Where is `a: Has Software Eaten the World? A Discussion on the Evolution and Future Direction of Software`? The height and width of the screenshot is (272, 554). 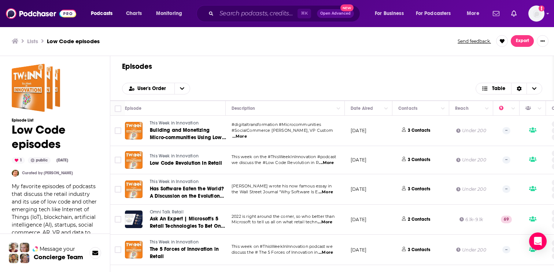
a: Has Software Eaten the World? A Discussion on the Evolution and Future Direction of Software is located at coordinates (188, 193).